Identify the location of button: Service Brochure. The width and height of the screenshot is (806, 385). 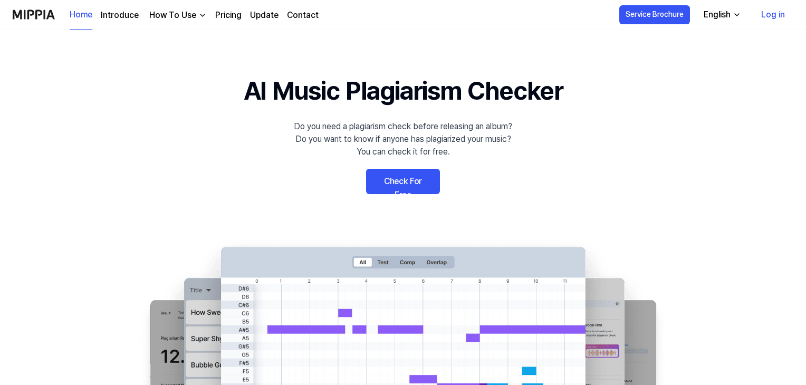
(655, 15).